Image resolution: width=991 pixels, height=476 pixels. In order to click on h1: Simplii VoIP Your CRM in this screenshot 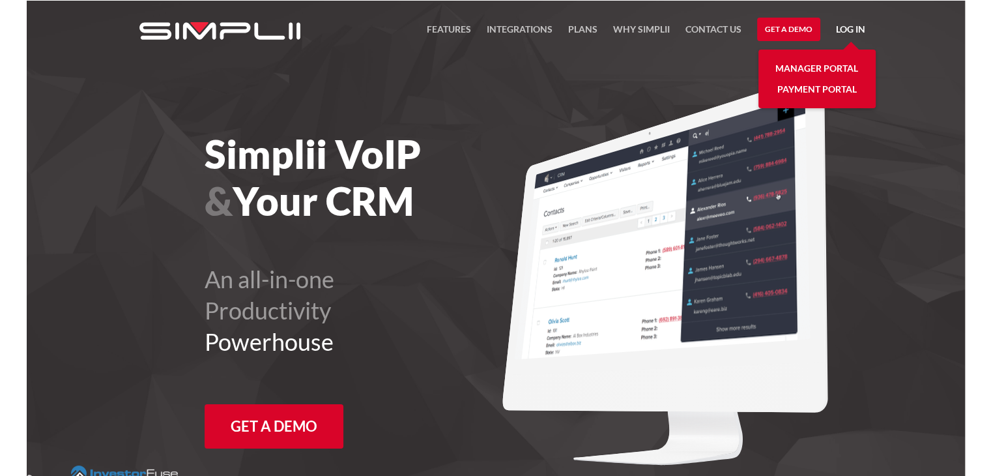, I will do `click(386, 177)`.